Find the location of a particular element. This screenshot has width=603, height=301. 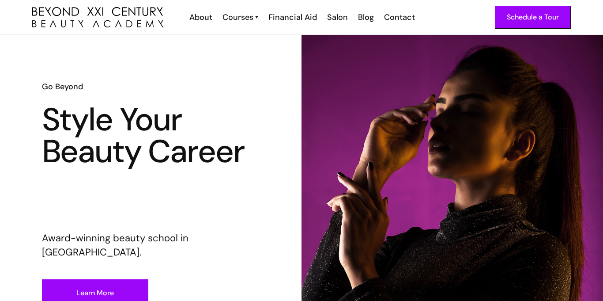

a: Blog is located at coordinates (365, 17).